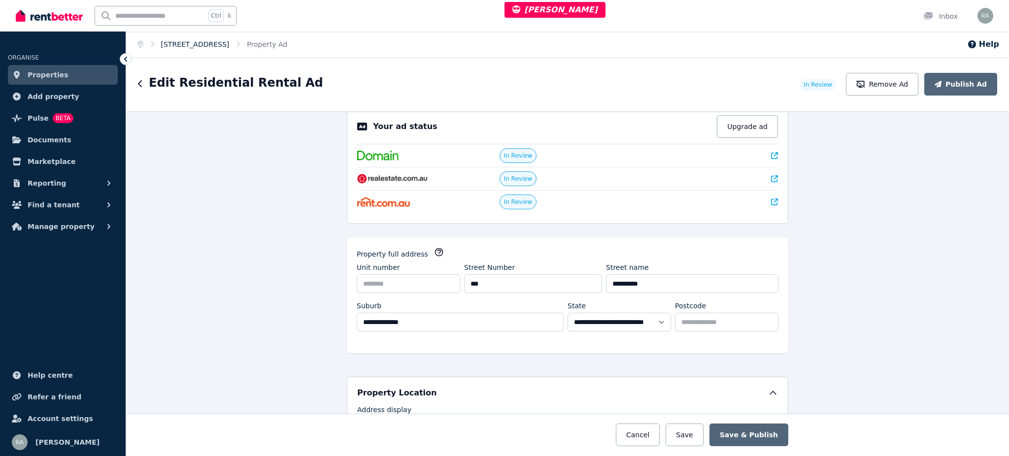 This screenshot has height=456, width=1009. I want to click on label: Street Number, so click(489, 268).